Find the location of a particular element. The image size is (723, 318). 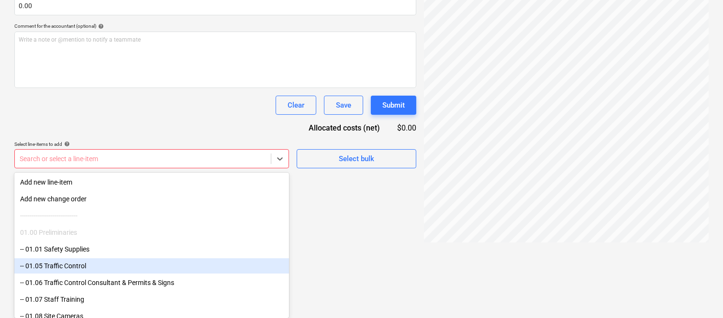

button: Clear is located at coordinates (296, 105).